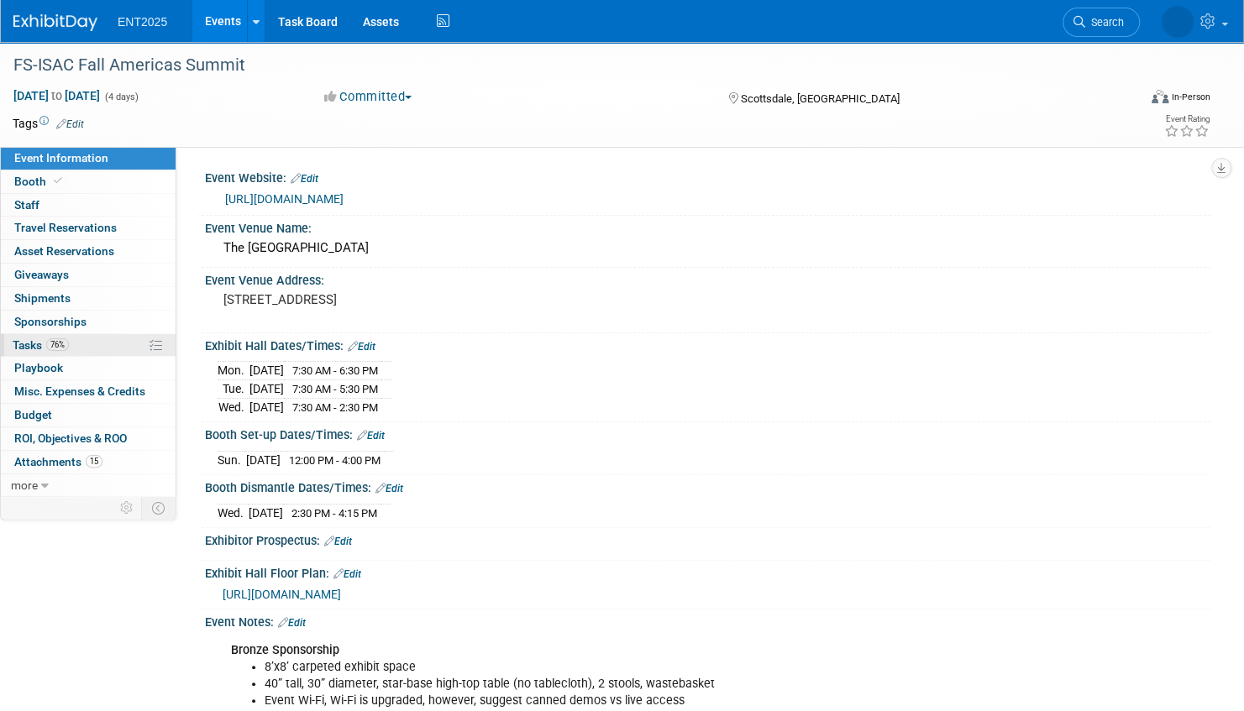 This screenshot has height=711, width=1244. I want to click on li: 8’x8’ carpeted exhibit space, so click(636, 668).